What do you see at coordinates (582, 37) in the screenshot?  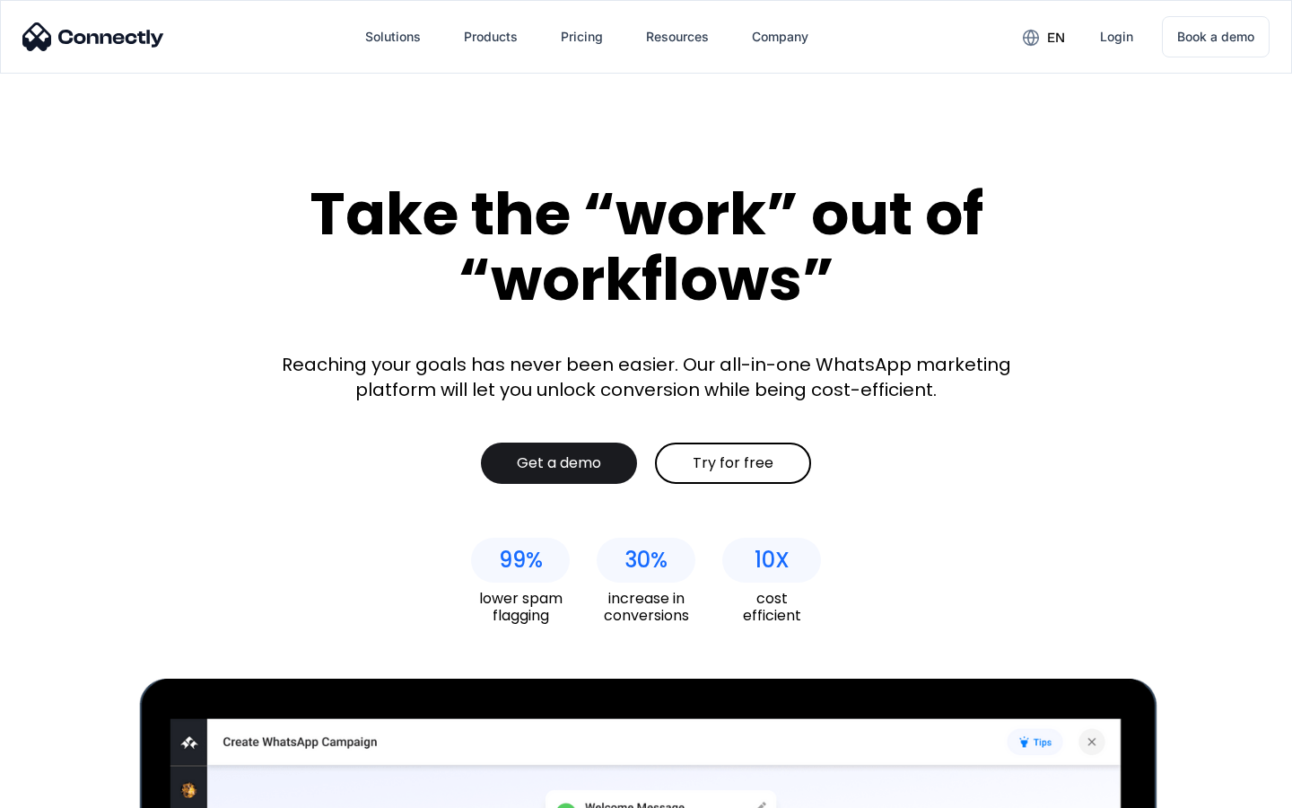 I see `div: Pricing` at bounding box center [582, 37].